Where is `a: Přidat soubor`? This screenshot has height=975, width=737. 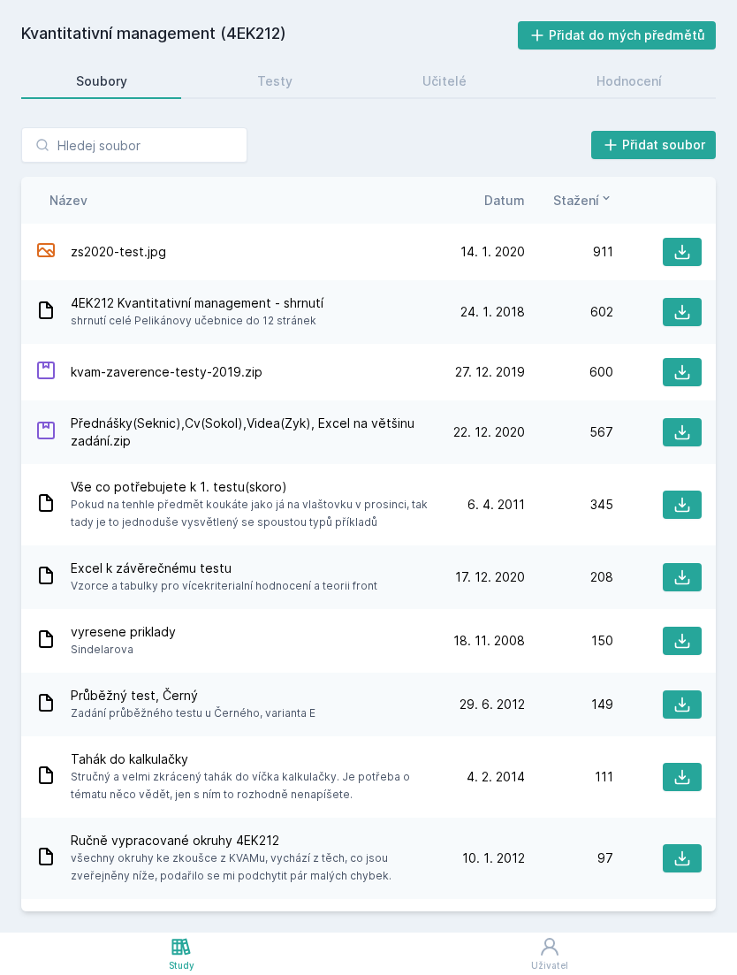
a: Přidat soubor is located at coordinates (654, 145).